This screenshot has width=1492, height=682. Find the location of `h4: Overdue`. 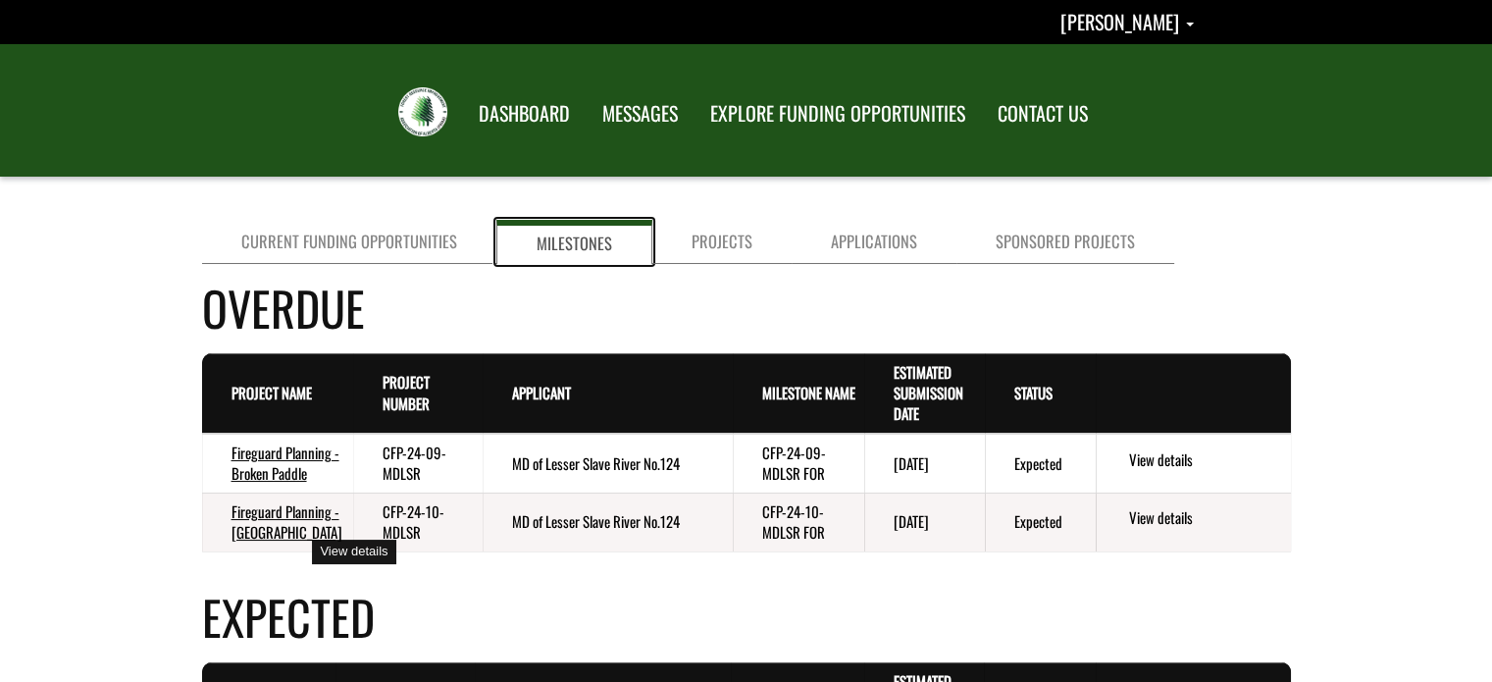

h4: Overdue is located at coordinates (747, 307).